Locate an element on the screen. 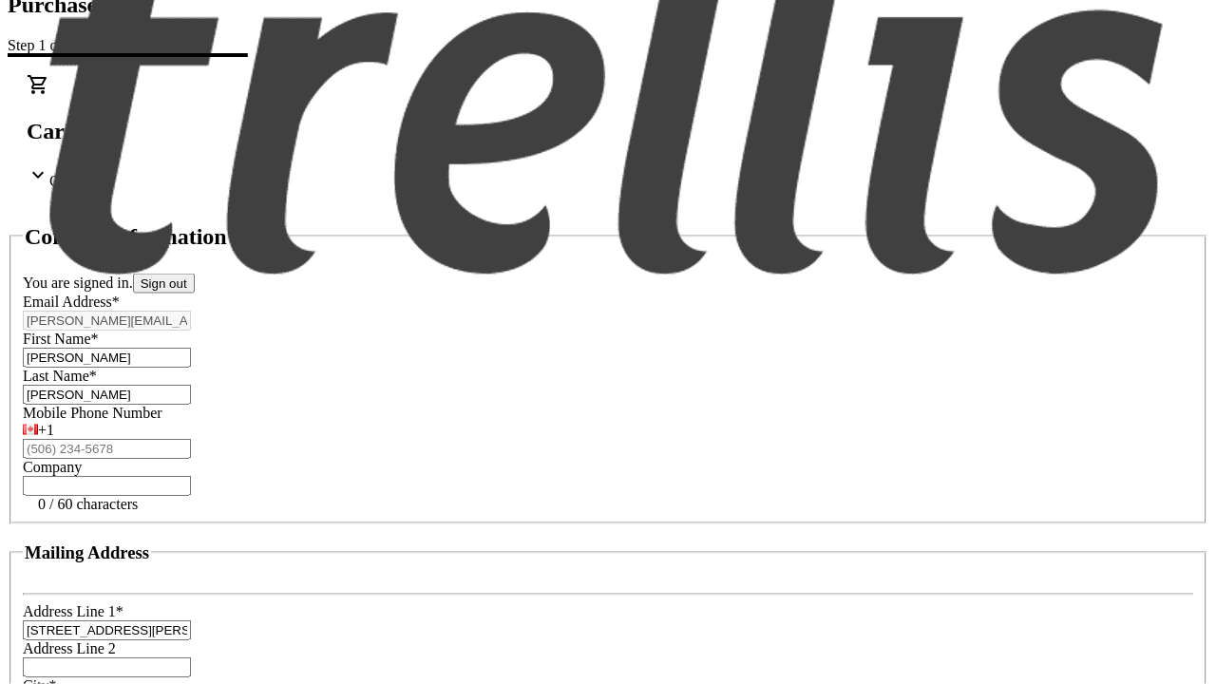 This screenshot has height=684, width=1216. label: Mobile Phone Number is located at coordinates (92, 412).